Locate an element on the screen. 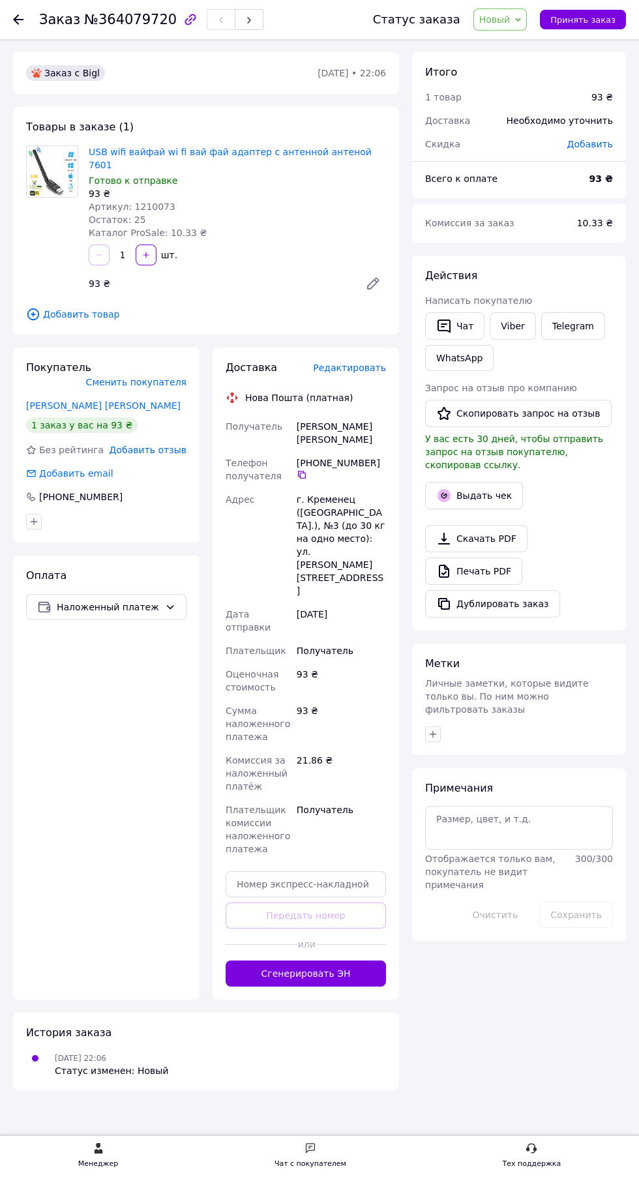 The height and width of the screenshot is (1177, 639). span: Комиссия за наложенный платёж is located at coordinates (256, 774).